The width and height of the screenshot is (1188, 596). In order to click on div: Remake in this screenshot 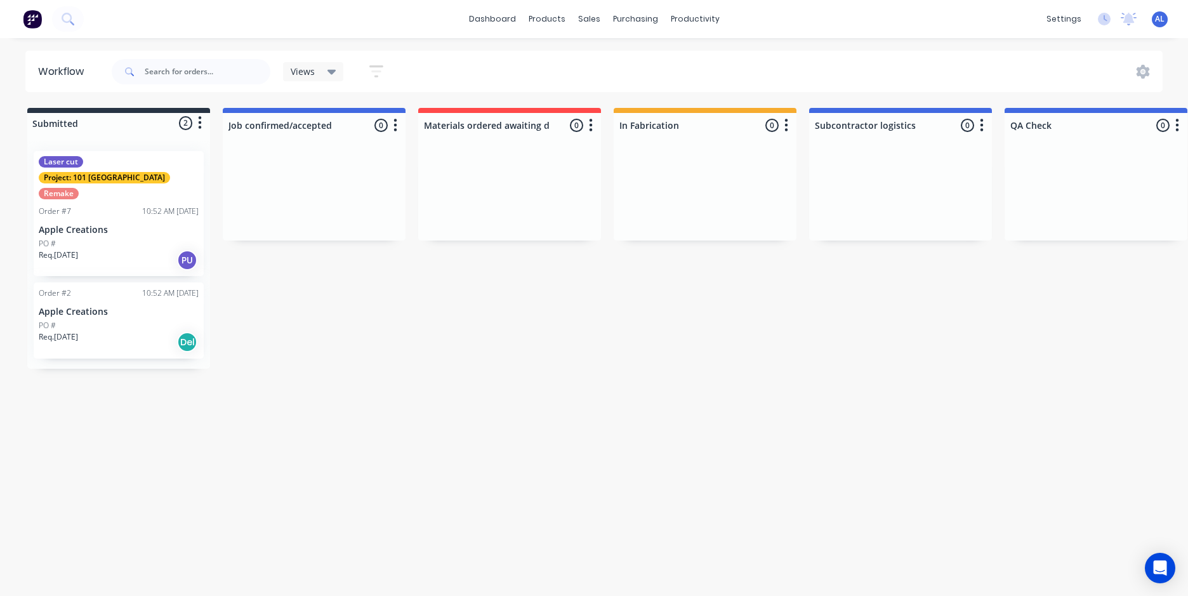, I will do `click(58, 194)`.